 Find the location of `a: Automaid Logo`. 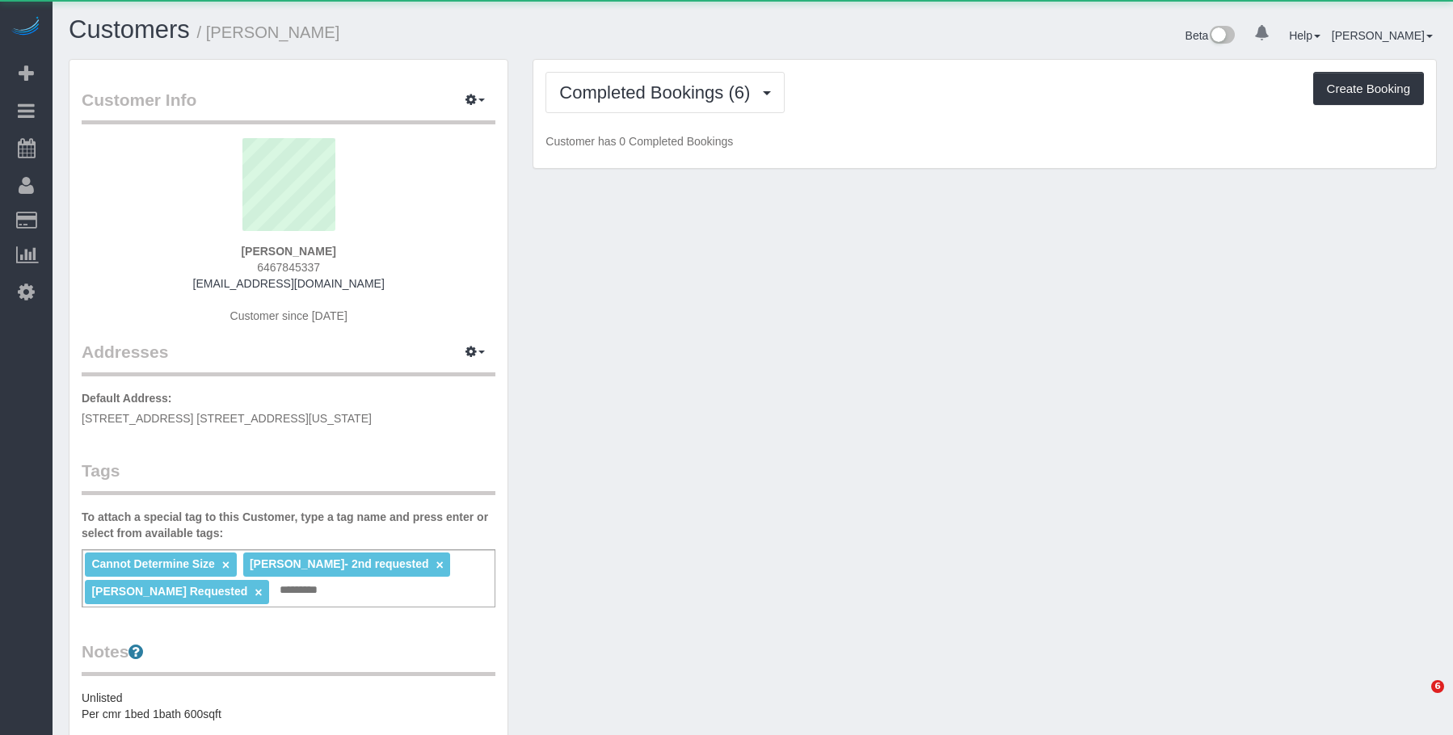

a: Automaid Logo is located at coordinates (26, 27).